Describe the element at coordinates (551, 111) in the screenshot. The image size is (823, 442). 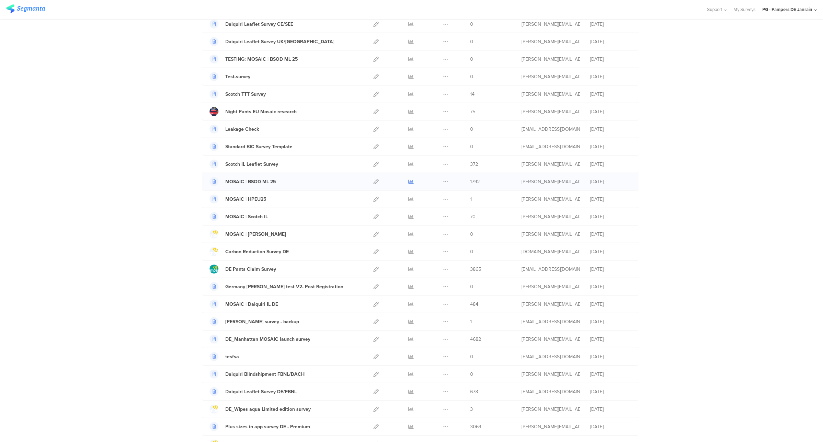
I see `div: alves.dp@pg.com` at that location.